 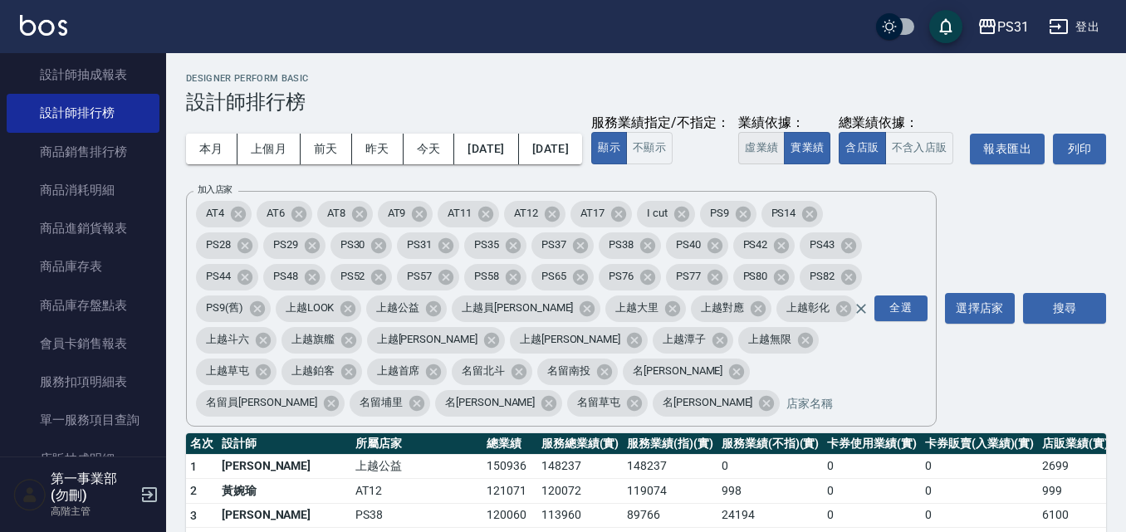 I want to click on a: 商品庫存表, so click(x=83, y=267).